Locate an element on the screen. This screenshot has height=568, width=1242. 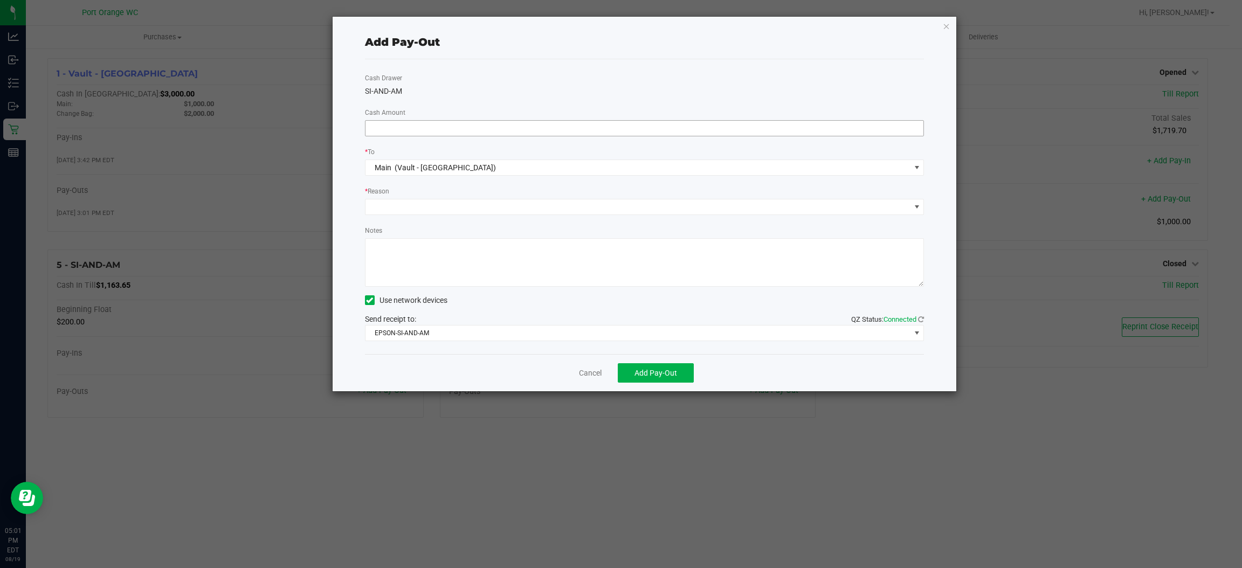
span: Add Pay-Out is located at coordinates (656, 373).